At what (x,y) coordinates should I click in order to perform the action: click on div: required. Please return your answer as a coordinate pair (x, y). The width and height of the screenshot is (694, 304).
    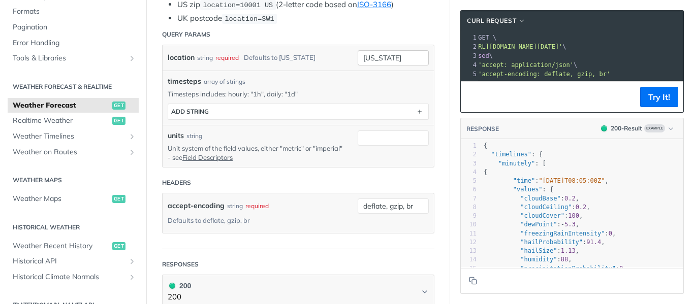
    Looking at the image, I should click on (257, 206).